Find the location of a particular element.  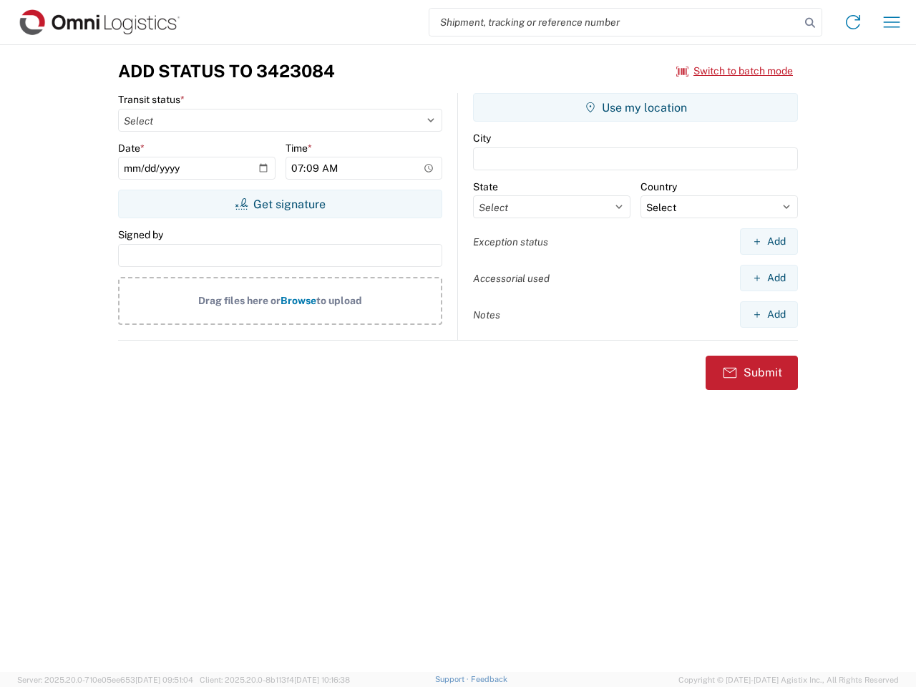

button: Submit is located at coordinates (751, 373).